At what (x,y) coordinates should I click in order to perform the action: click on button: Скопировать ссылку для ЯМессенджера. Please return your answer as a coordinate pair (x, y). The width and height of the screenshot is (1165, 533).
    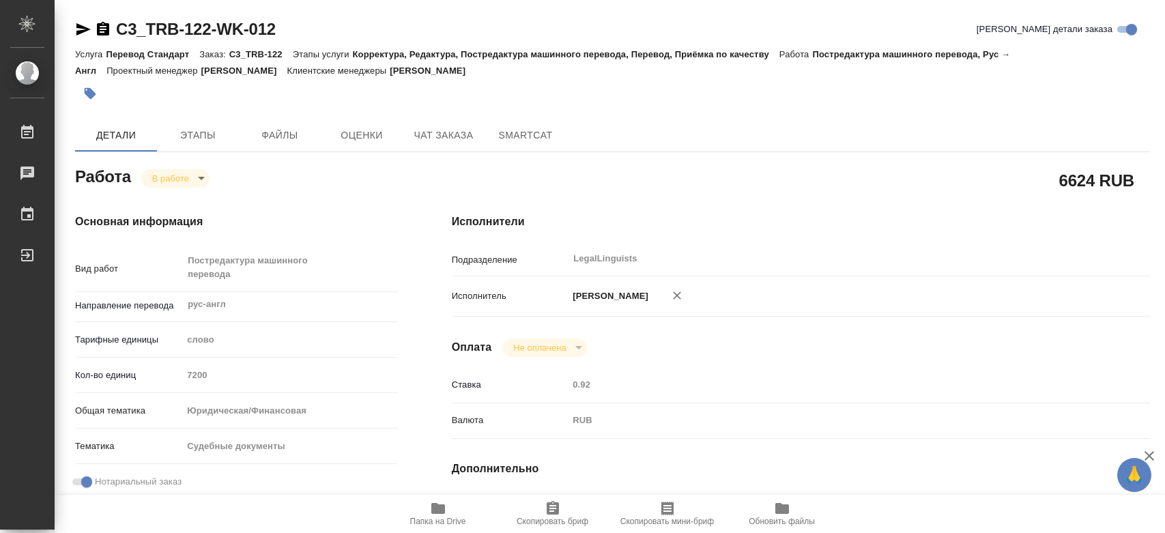
    Looking at the image, I should click on (83, 29).